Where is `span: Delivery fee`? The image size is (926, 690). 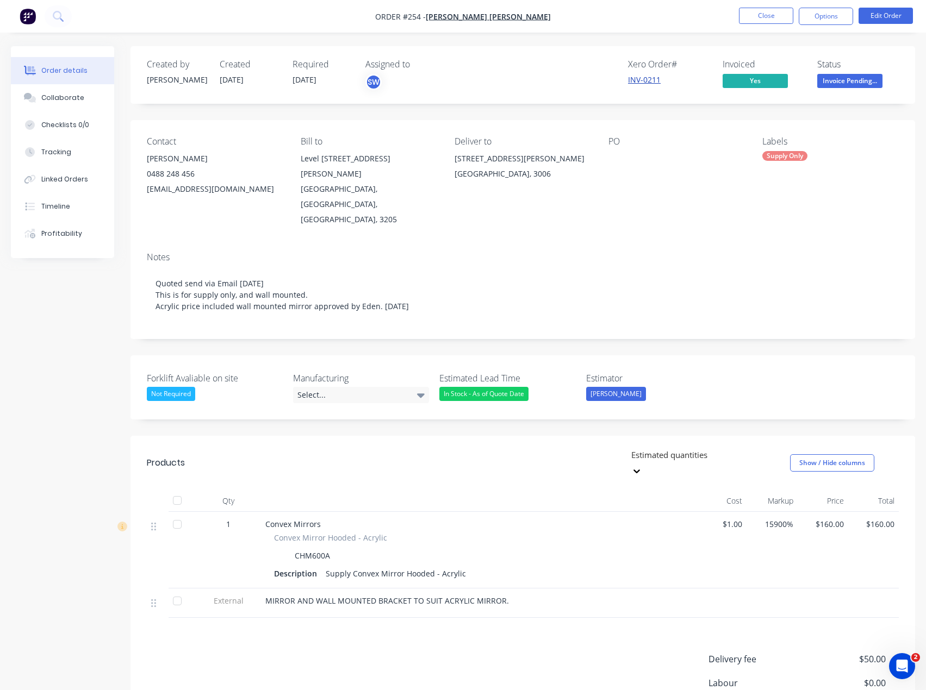 span: Delivery fee is located at coordinates (757, 659).